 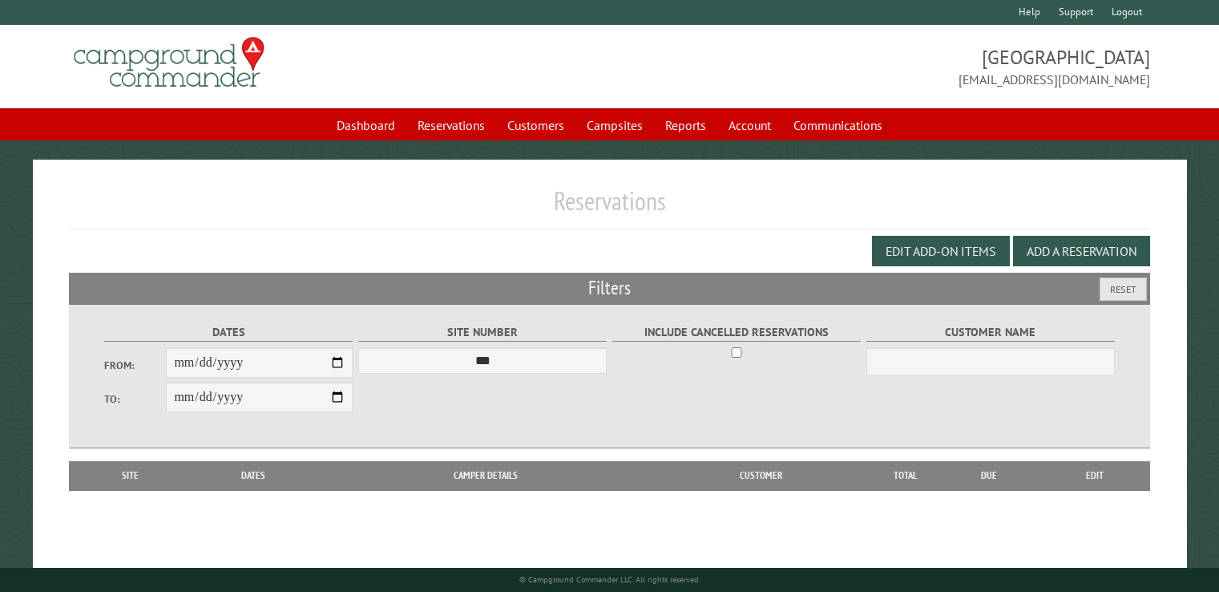 What do you see at coordinates (761, 475) in the screenshot?
I see `th: Customer` at bounding box center [761, 475].